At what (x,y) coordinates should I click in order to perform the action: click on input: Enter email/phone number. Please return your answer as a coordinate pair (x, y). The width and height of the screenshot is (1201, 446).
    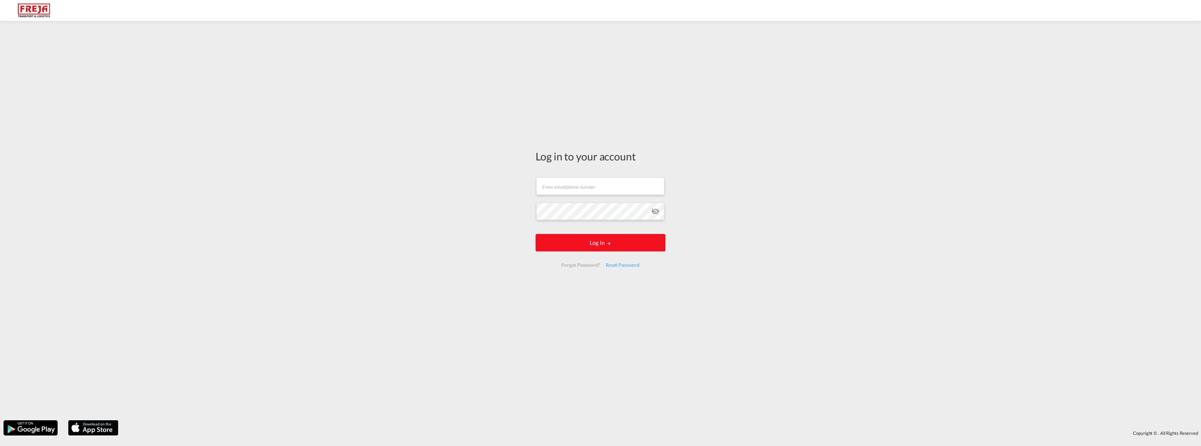
    Looking at the image, I should click on (600, 186).